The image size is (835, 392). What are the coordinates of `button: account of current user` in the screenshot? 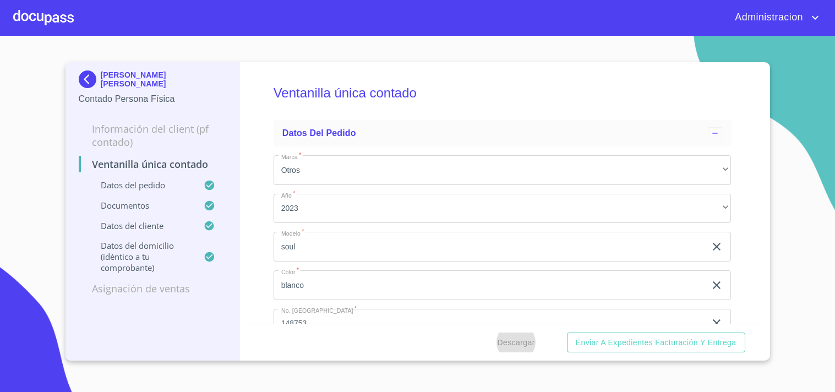 It's located at (774, 18).